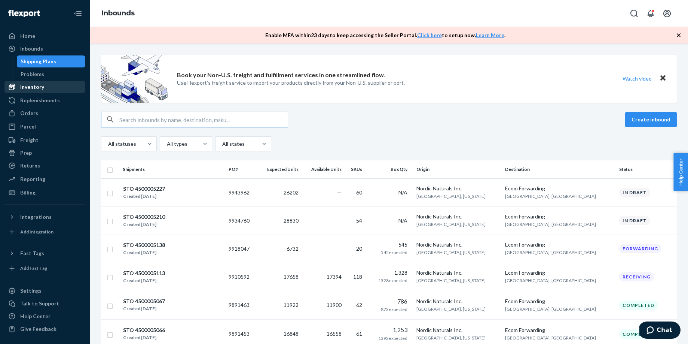 The width and height of the screenshot is (688, 344). I want to click on span: 873 expected, so click(394, 309).